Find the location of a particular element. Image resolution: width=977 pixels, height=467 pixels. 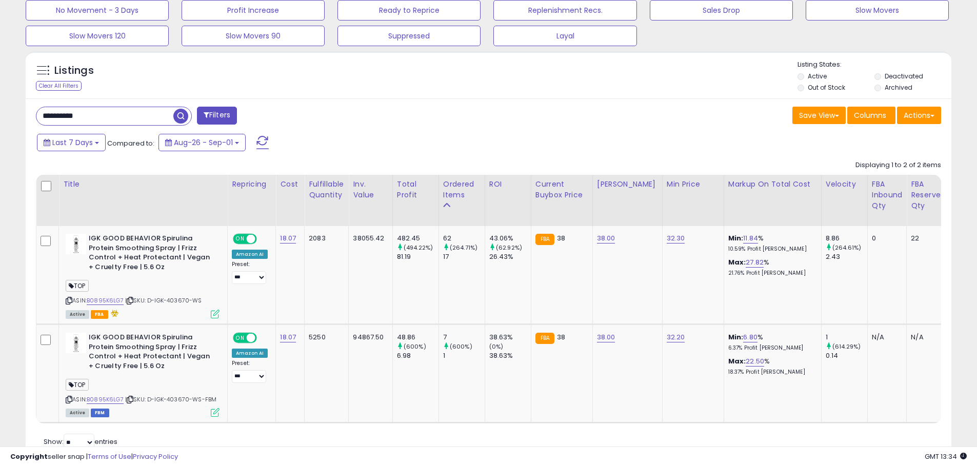

div: Displaying 1 to 2 of 2 items is located at coordinates (898, 165).